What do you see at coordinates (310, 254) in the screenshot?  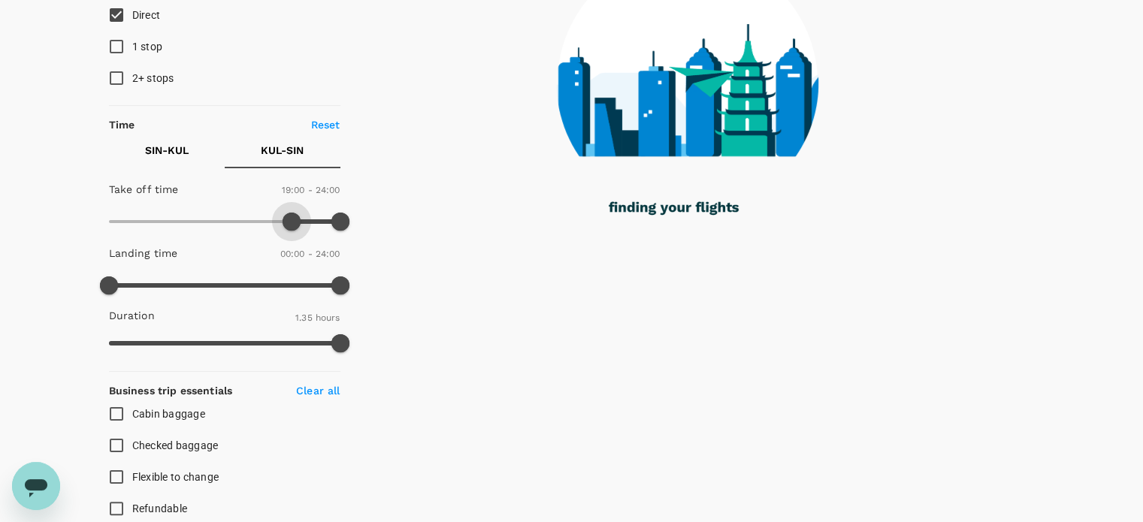 I see `span: 00:00 - 24:00` at bounding box center [310, 254].